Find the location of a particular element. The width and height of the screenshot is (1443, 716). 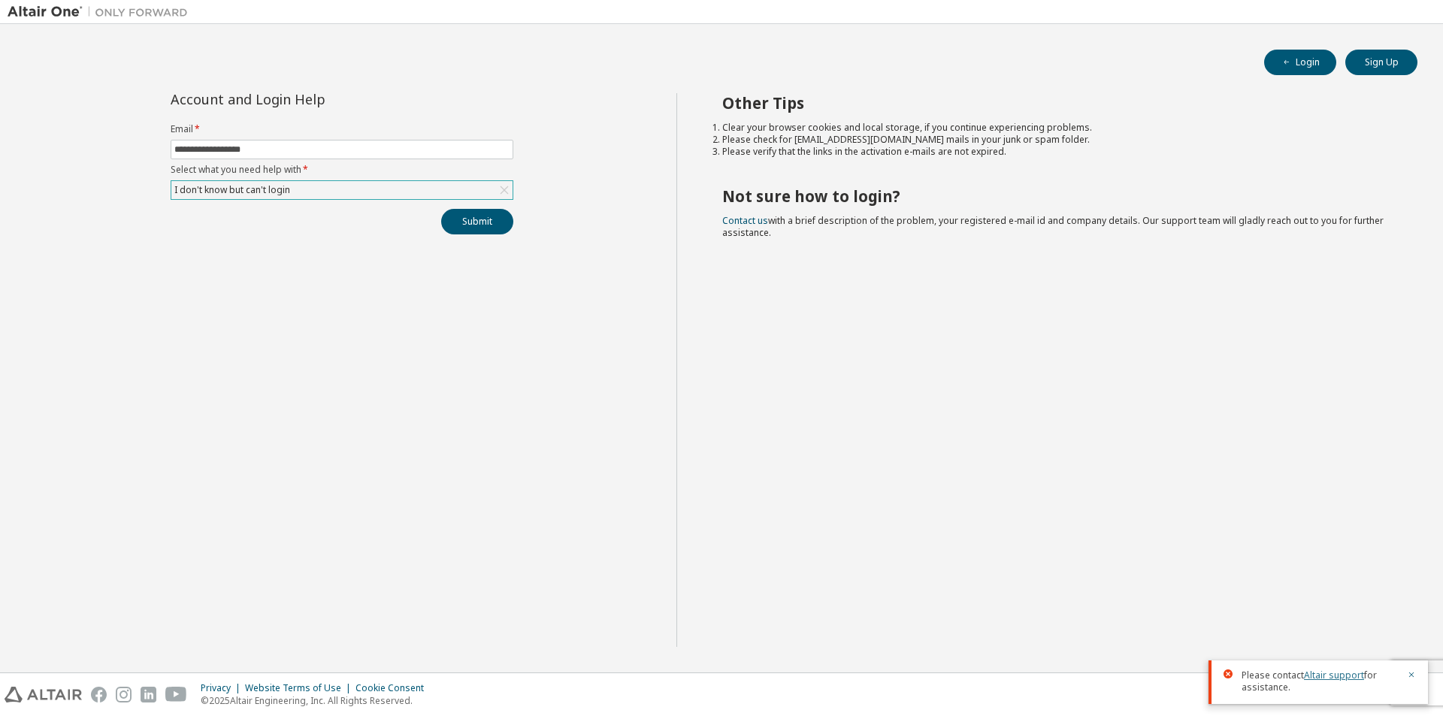

label: Select what you need help with is located at coordinates (342, 170).